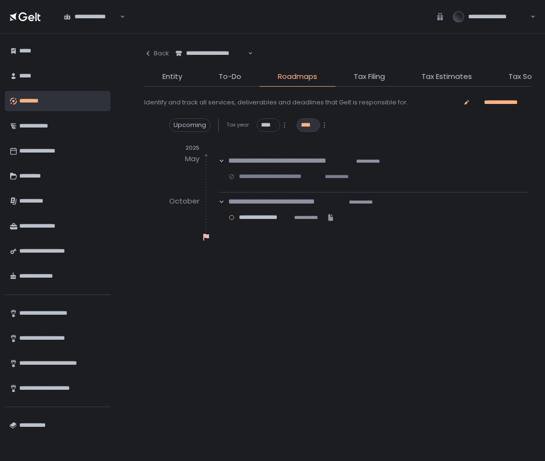 The height and width of the screenshot is (461, 545). What do you see at coordinates (238, 125) in the screenshot?
I see `span: Tax year` at bounding box center [238, 125].